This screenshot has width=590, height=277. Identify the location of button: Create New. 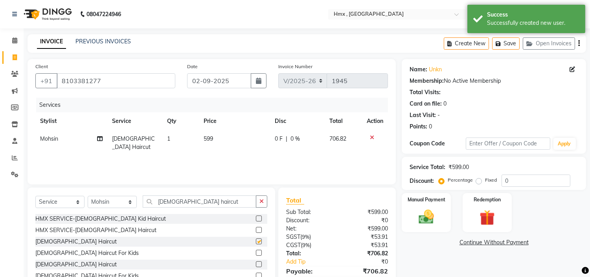
(466, 43).